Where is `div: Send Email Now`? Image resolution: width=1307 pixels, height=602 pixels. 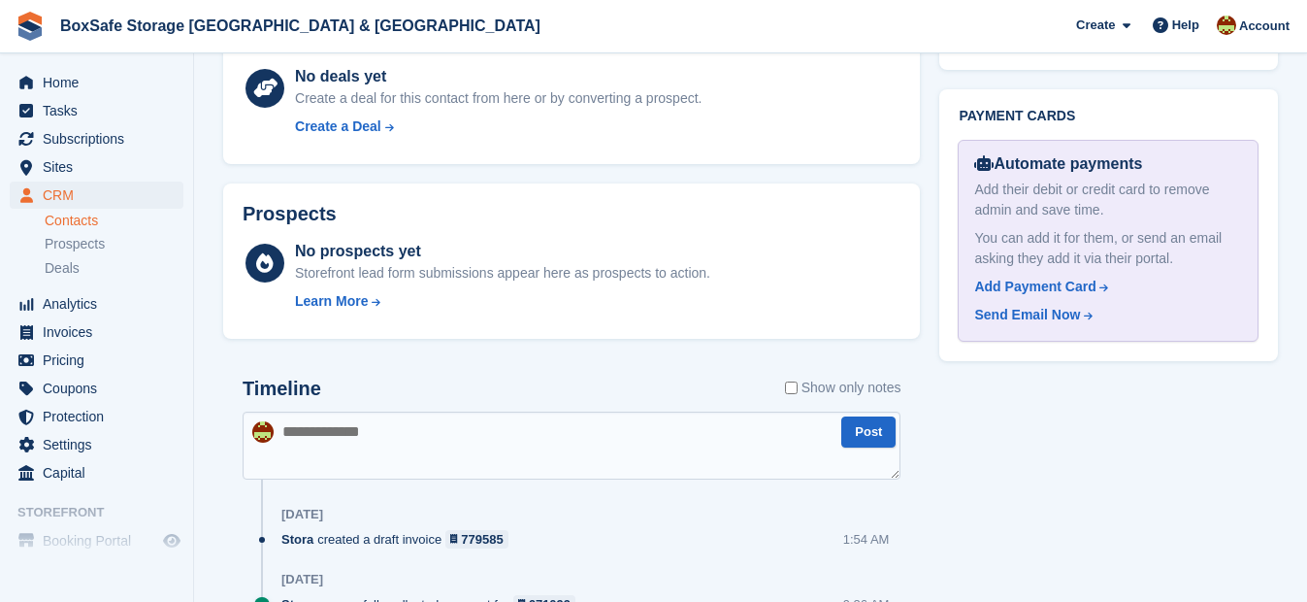 div: Send Email Now is located at coordinates (1027, 314).